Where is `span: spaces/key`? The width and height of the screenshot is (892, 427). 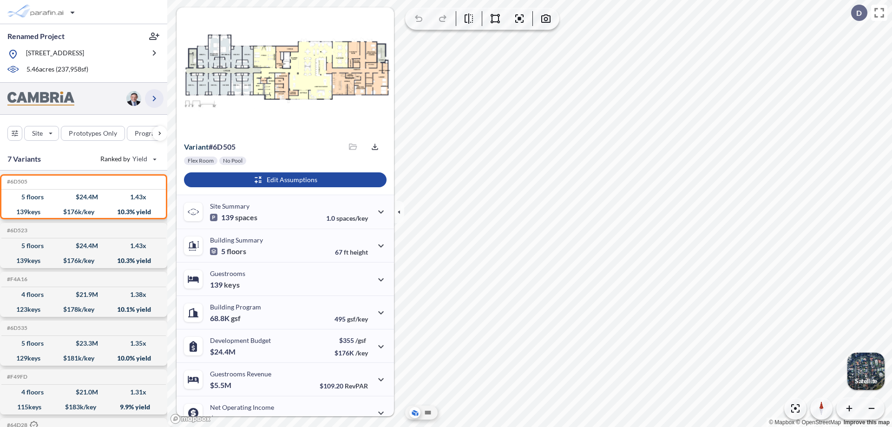 span: spaces/key is located at coordinates (352, 218).